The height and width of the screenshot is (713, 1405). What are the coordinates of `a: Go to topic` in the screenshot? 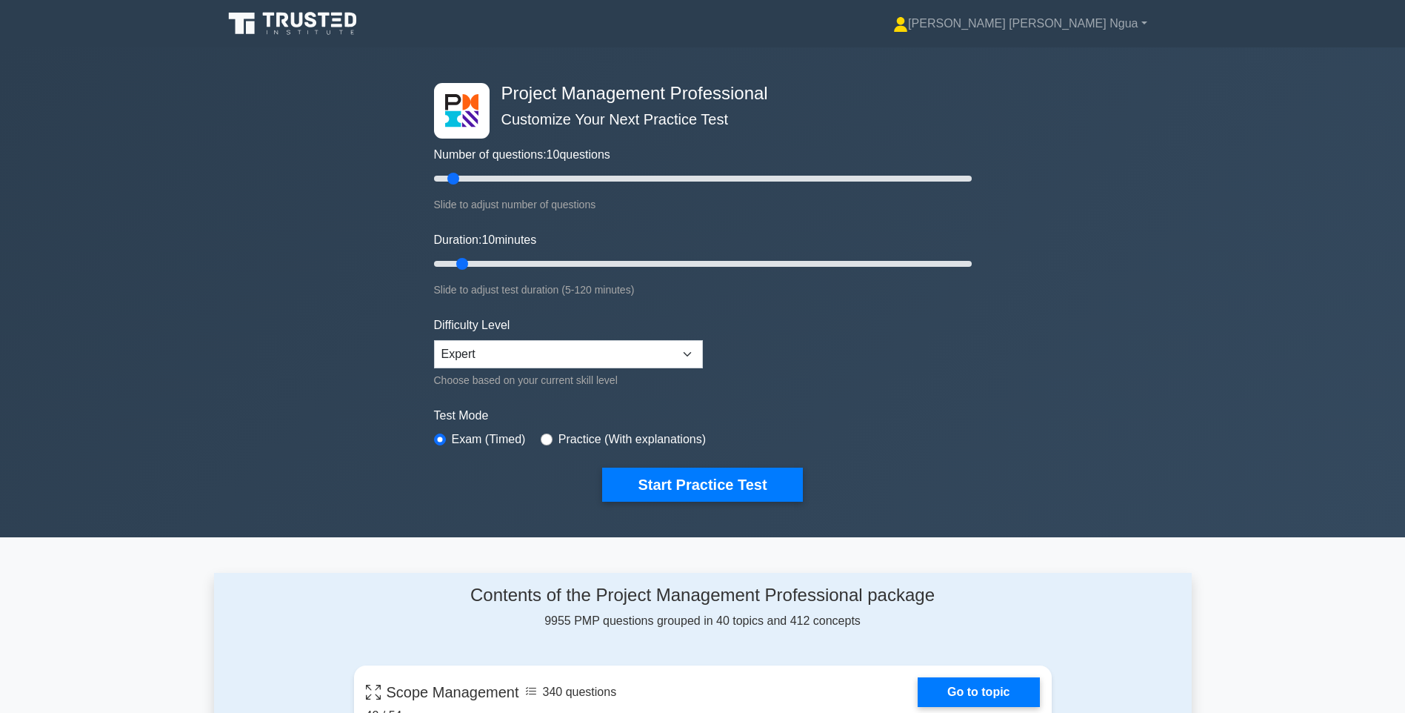 It's located at (979, 692).